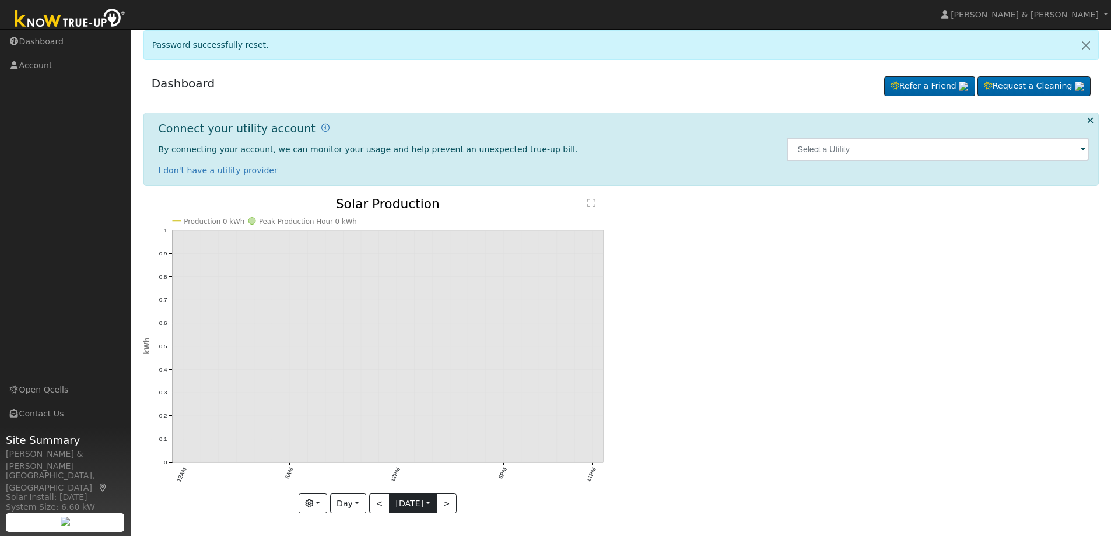  What do you see at coordinates (163, 346) in the screenshot?
I see `text: 0.5` at bounding box center [163, 346].